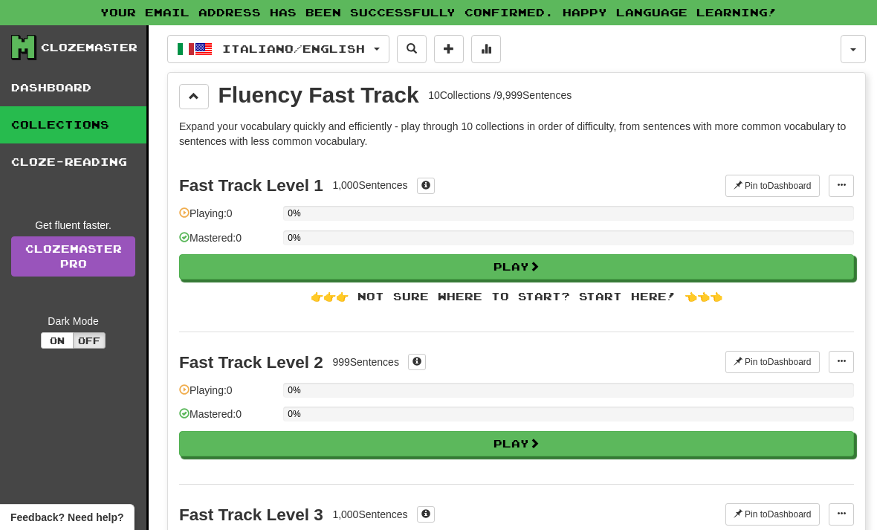  Describe the element at coordinates (89, 340) in the screenshot. I see `button: Off` at that location.